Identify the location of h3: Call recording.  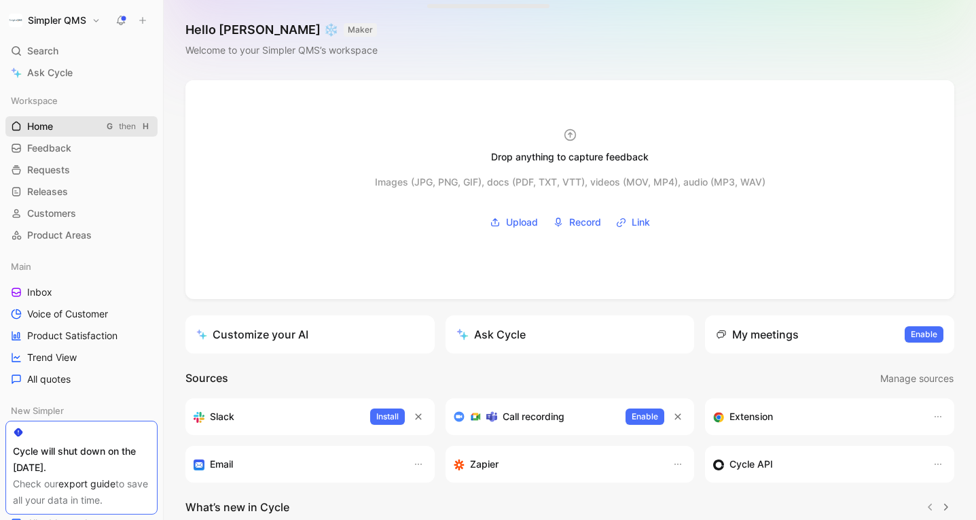
(533, 416).